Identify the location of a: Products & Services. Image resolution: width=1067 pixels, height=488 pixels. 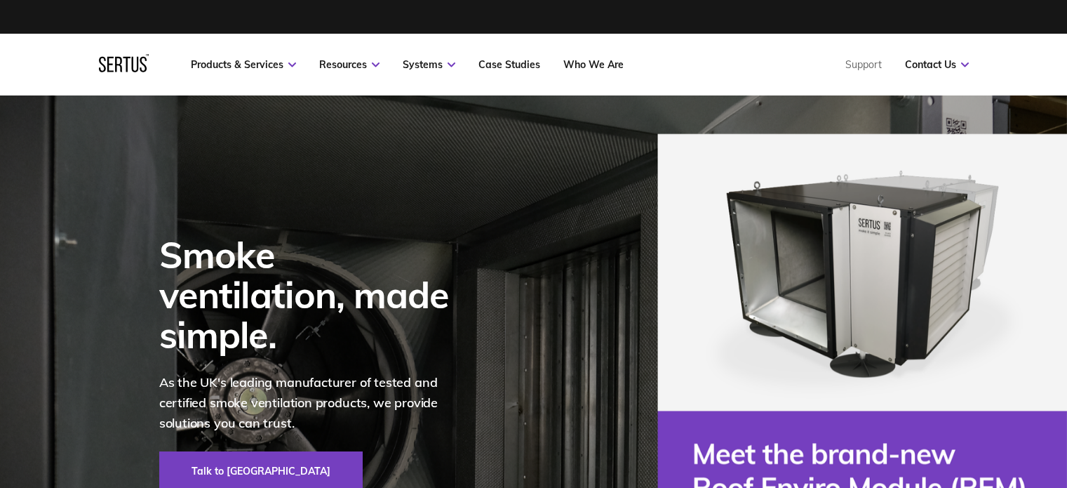
(243, 65).